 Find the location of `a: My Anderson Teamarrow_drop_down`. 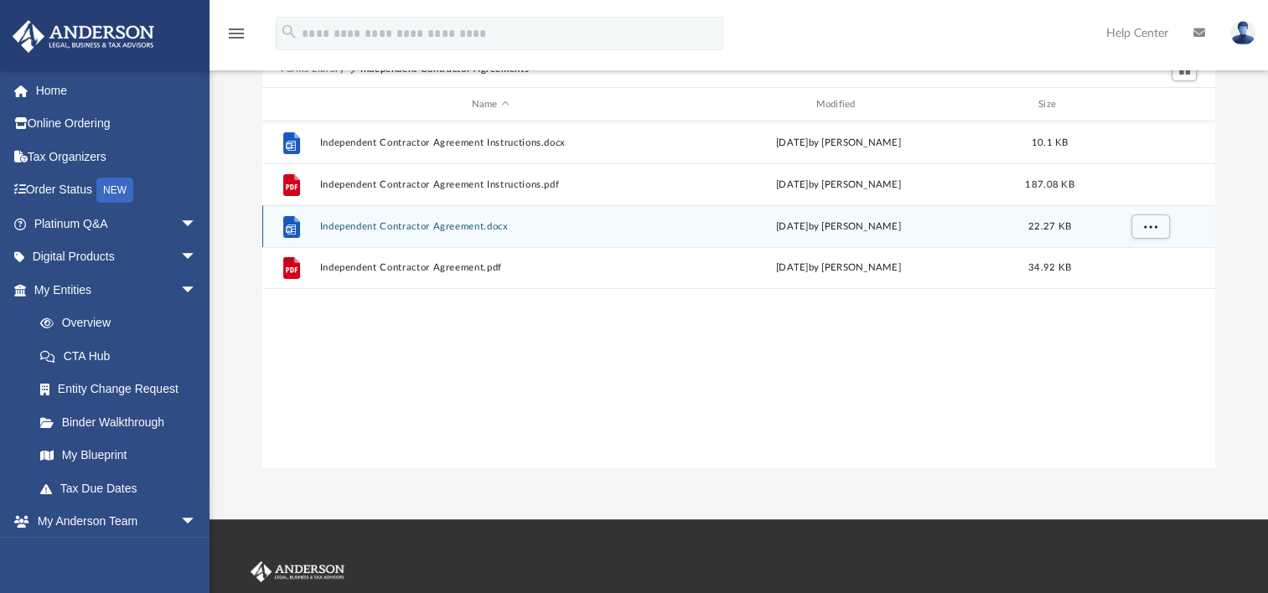

a: My Anderson Teamarrow_drop_down is located at coordinates (112, 522).